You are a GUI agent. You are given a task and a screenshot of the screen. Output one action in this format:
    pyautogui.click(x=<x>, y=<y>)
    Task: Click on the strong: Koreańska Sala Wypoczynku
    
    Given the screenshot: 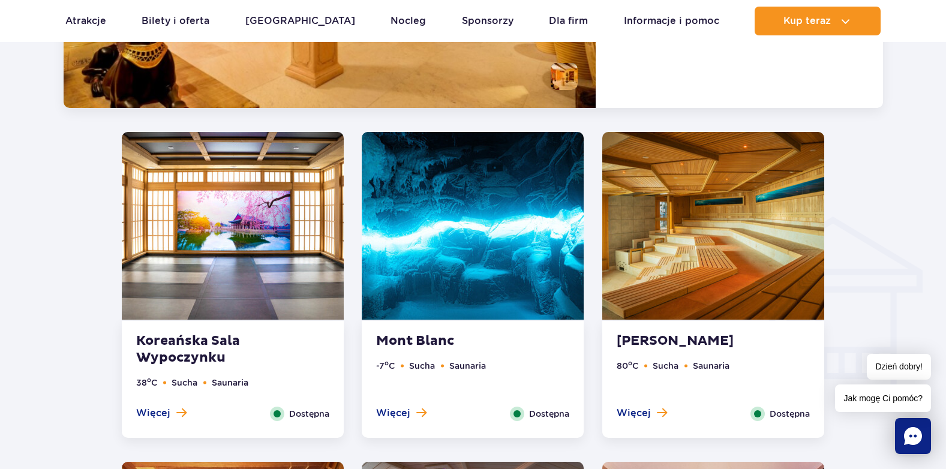 What is the action you would take?
    pyautogui.click(x=209, y=350)
    